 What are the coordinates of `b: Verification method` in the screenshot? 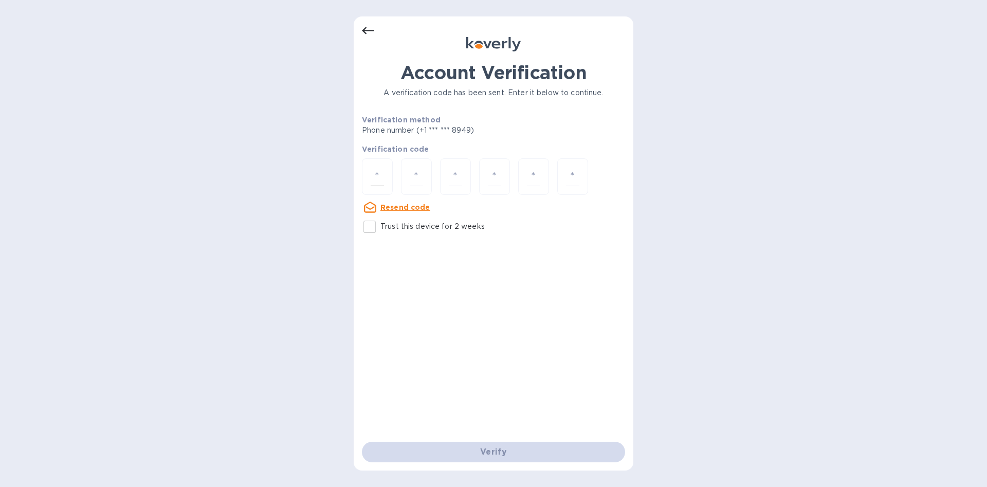 It's located at (401, 120).